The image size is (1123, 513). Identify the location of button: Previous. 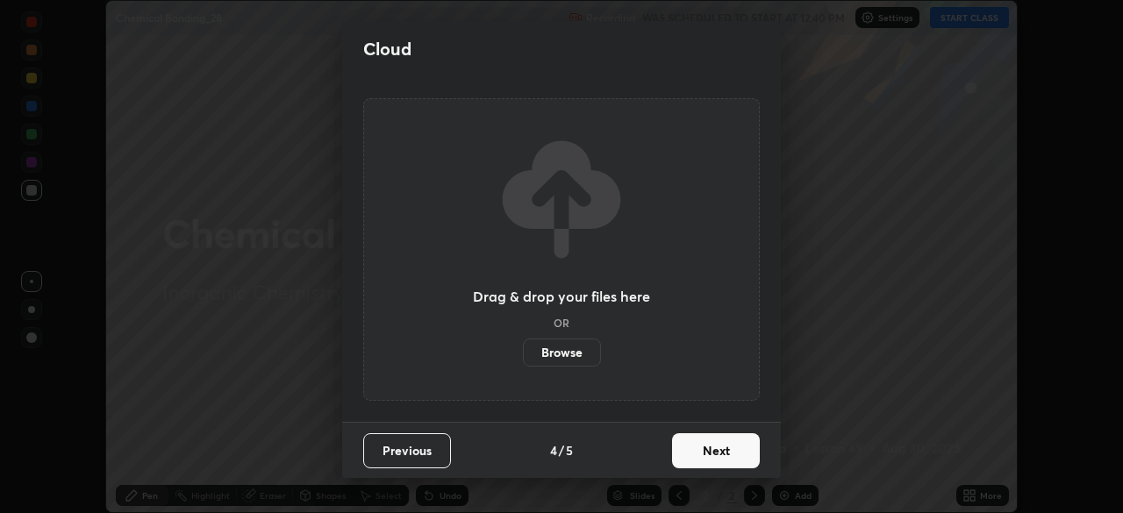
(407, 451).